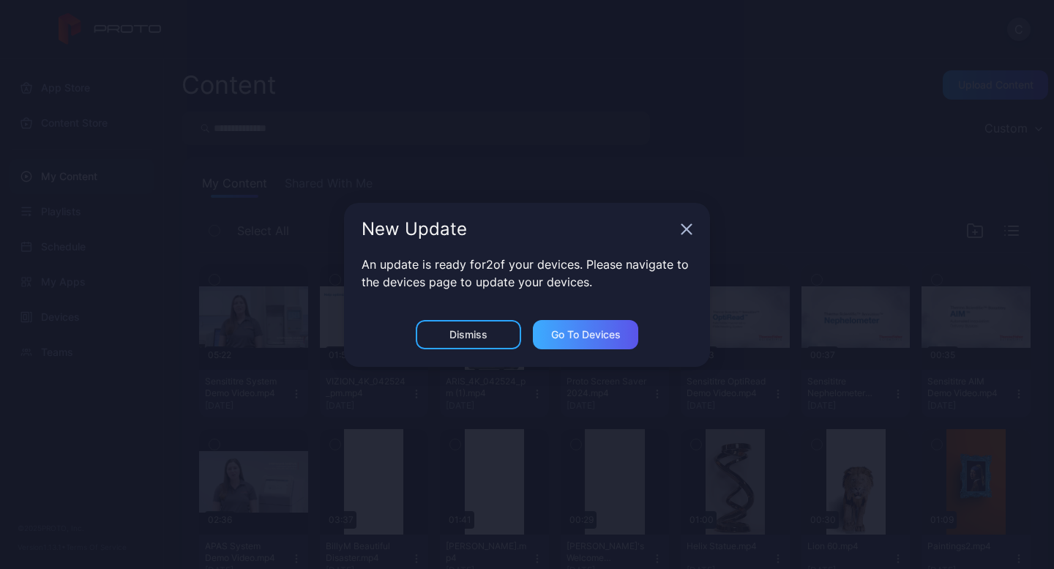 The height and width of the screenshot is (569, 1054). Describe the element at coordinates (527, 273) in the screenshot. I see `p: An update is ready for 2 of your devices. Please navigate to the devices page to update your devi...` at that location.